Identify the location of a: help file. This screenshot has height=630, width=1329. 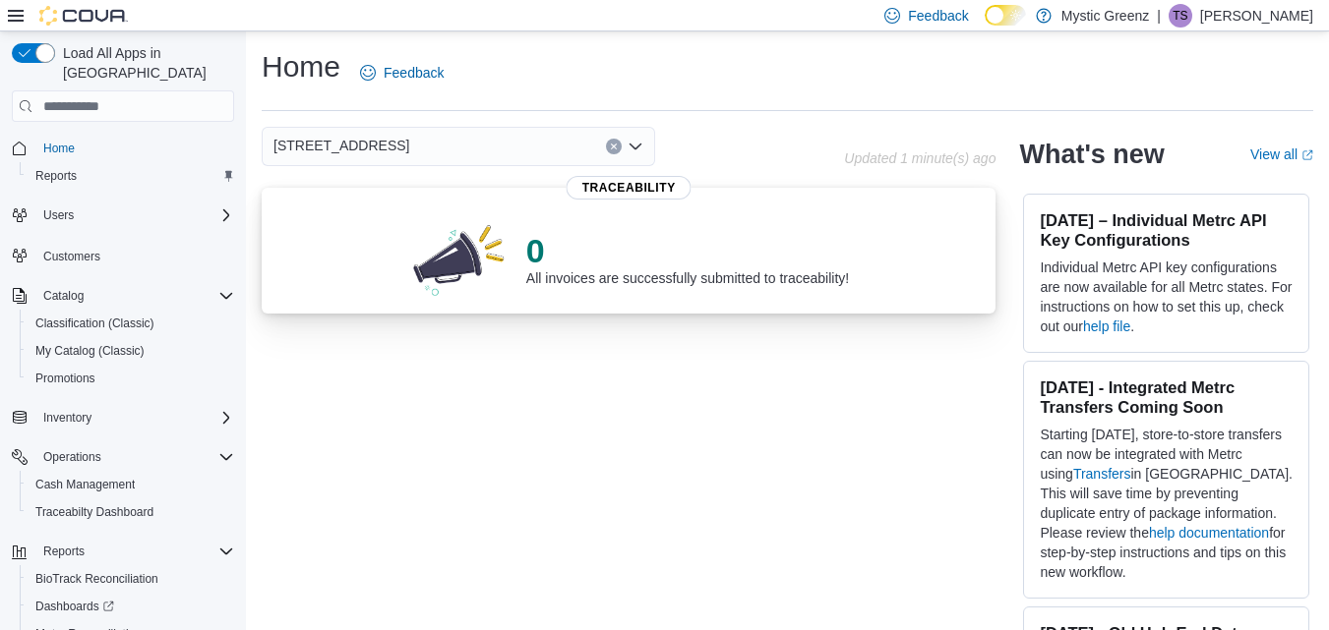
(1106, 327).